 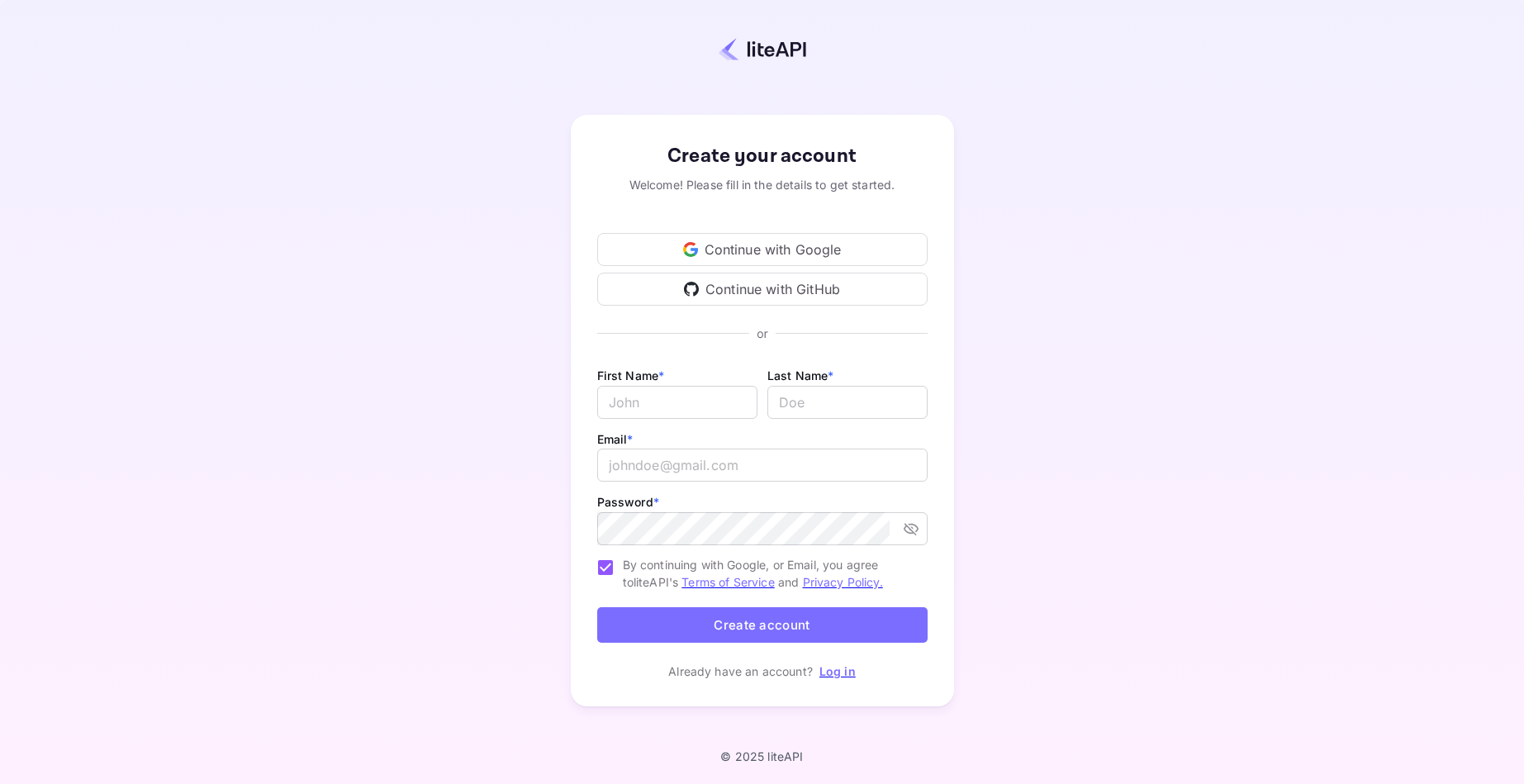 I want to click on input: John, so click(x=677, y=402).